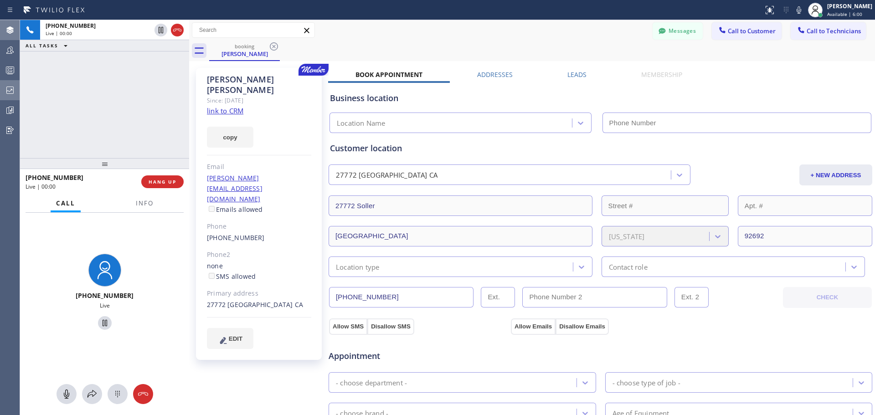 The image size is (875, 415). I want to click on span: Appointment, so click(418, 356).